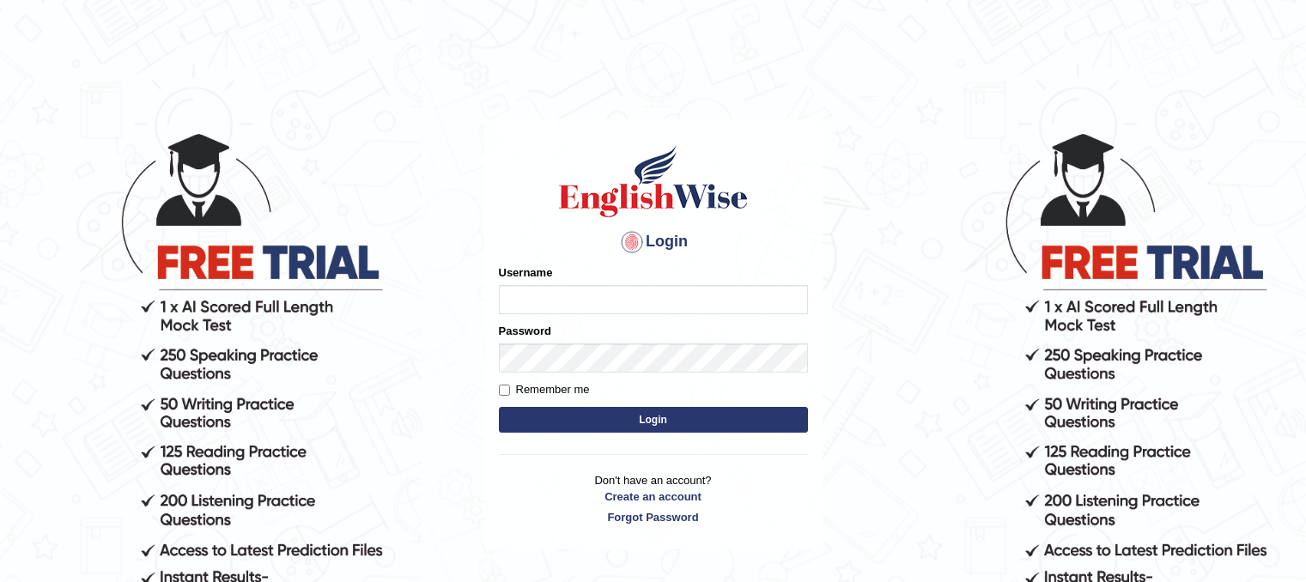  I want to click on input: Remember me, so click(504, 390).